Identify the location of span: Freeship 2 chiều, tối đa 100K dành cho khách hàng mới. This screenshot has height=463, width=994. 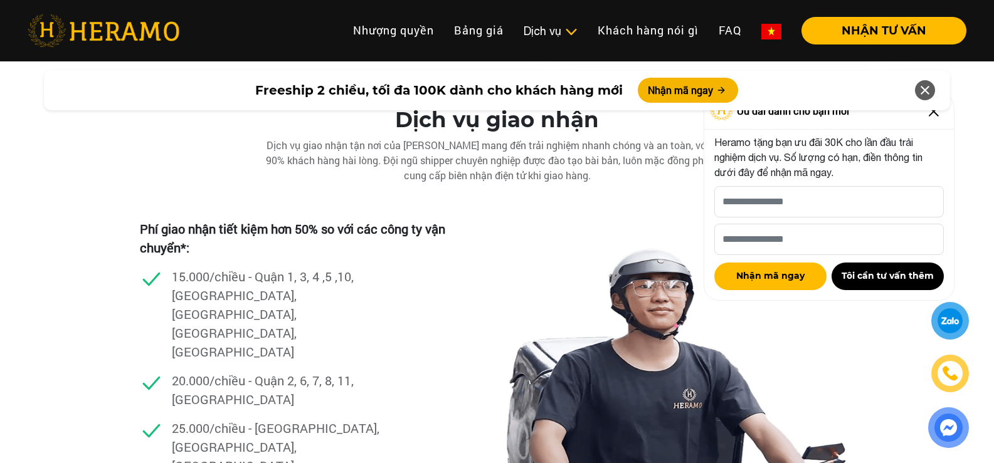
(439, 90).